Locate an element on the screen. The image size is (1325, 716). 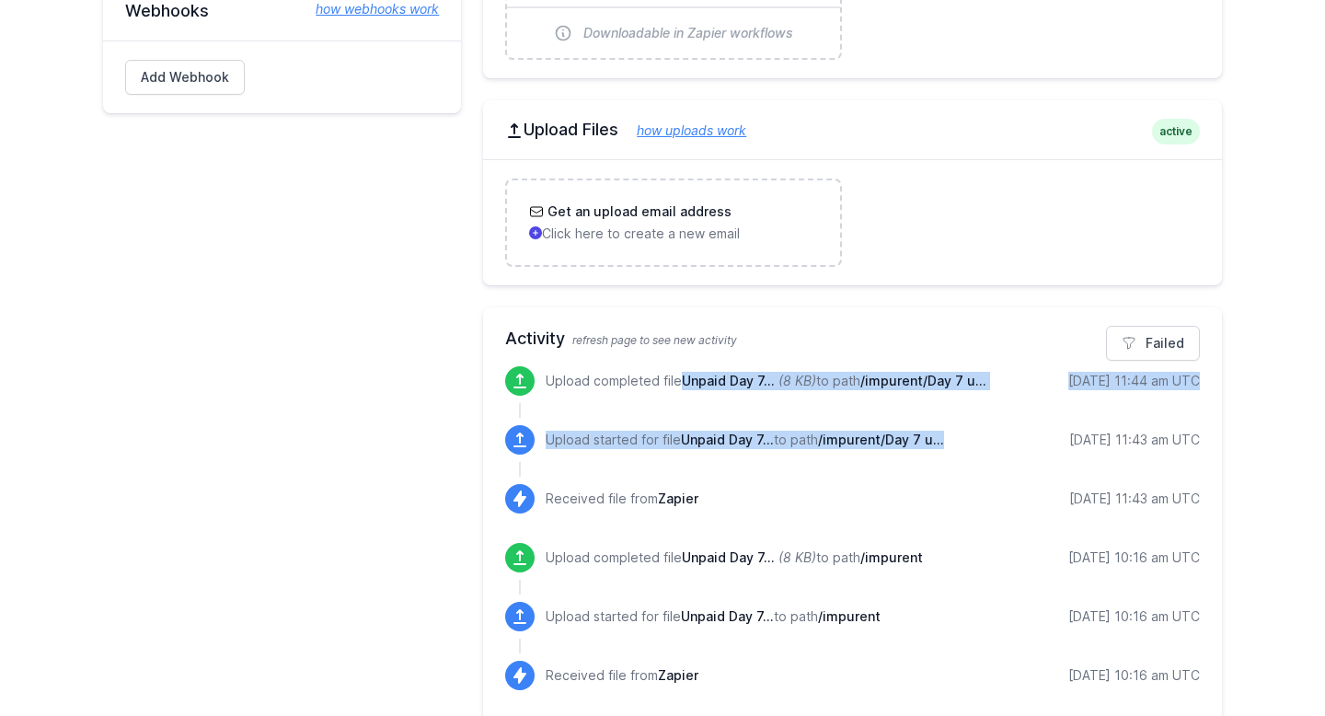
span: refresh page to see new activity is located at coordinates (654, 339).